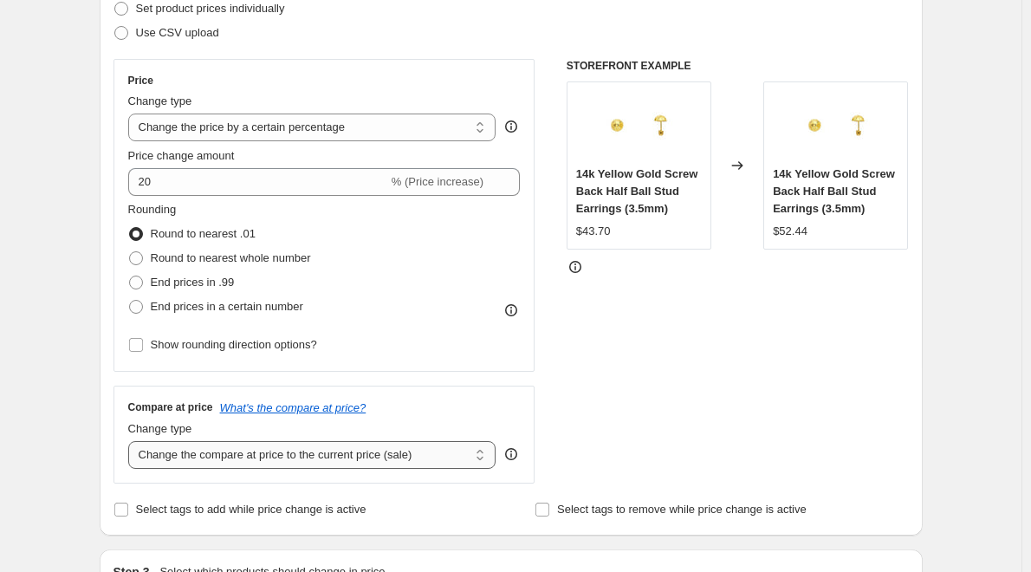 Image resolution: width=1031 pixels, height=572 pixels. What do you see at coordinates (152, 209) in the screenshot?
I see `span: Rounding` at bounding box center [152, 209].